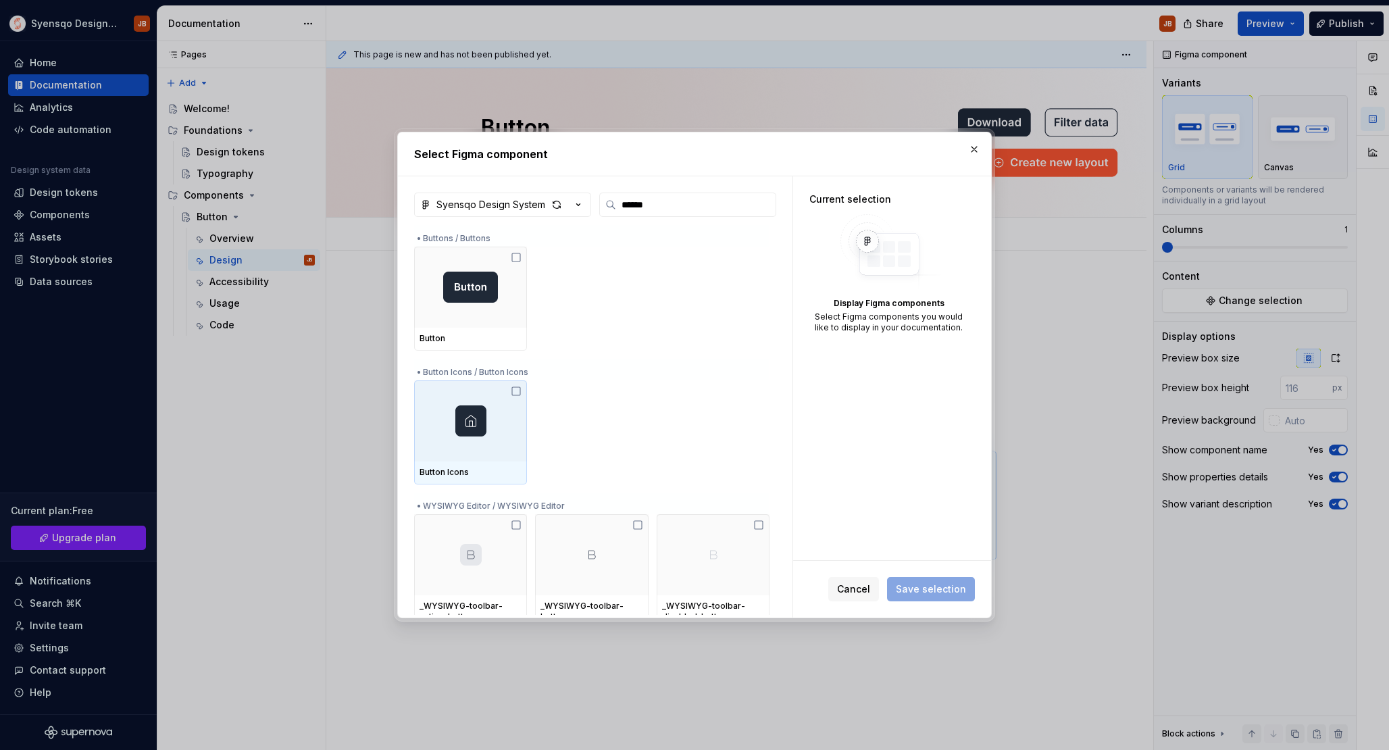  What do you see at coordinates (888, 199) in the screenshot?
I see `div: Current selection` at bounding box center [888, 199].